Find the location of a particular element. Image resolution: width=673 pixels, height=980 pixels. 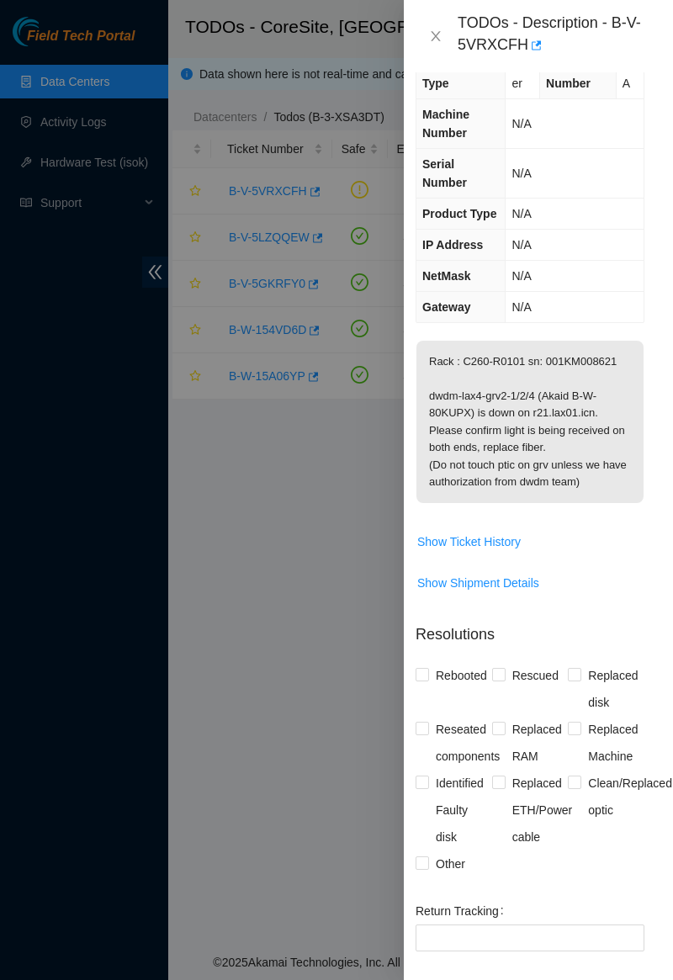

p: Resolutions is located at coordinates (530, 628).